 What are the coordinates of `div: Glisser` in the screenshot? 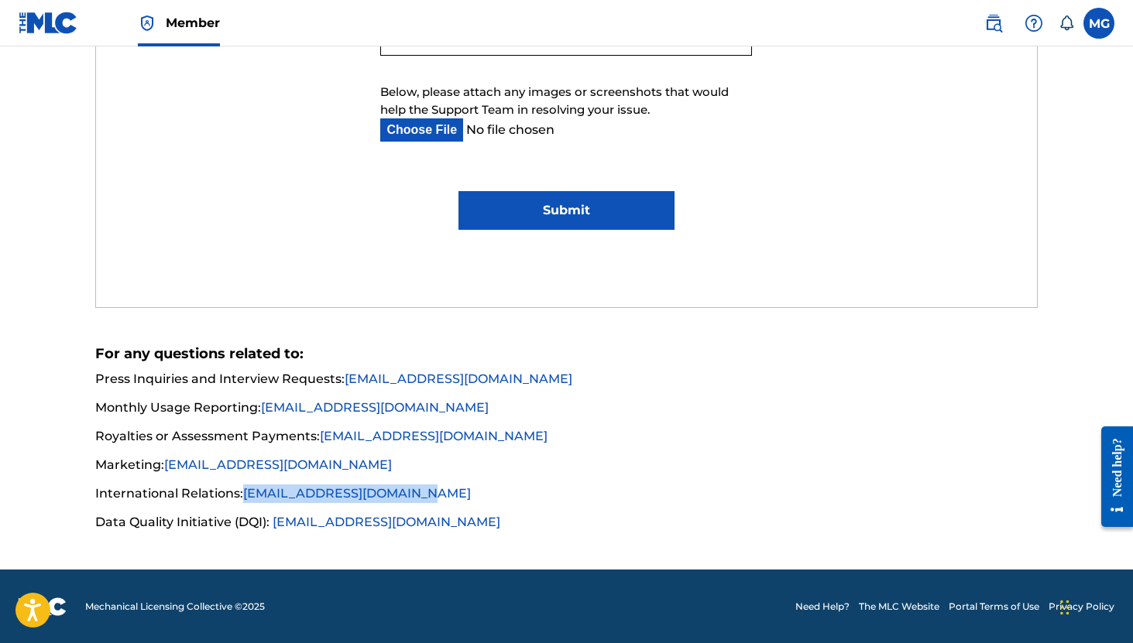 It's located at (1065, 608).